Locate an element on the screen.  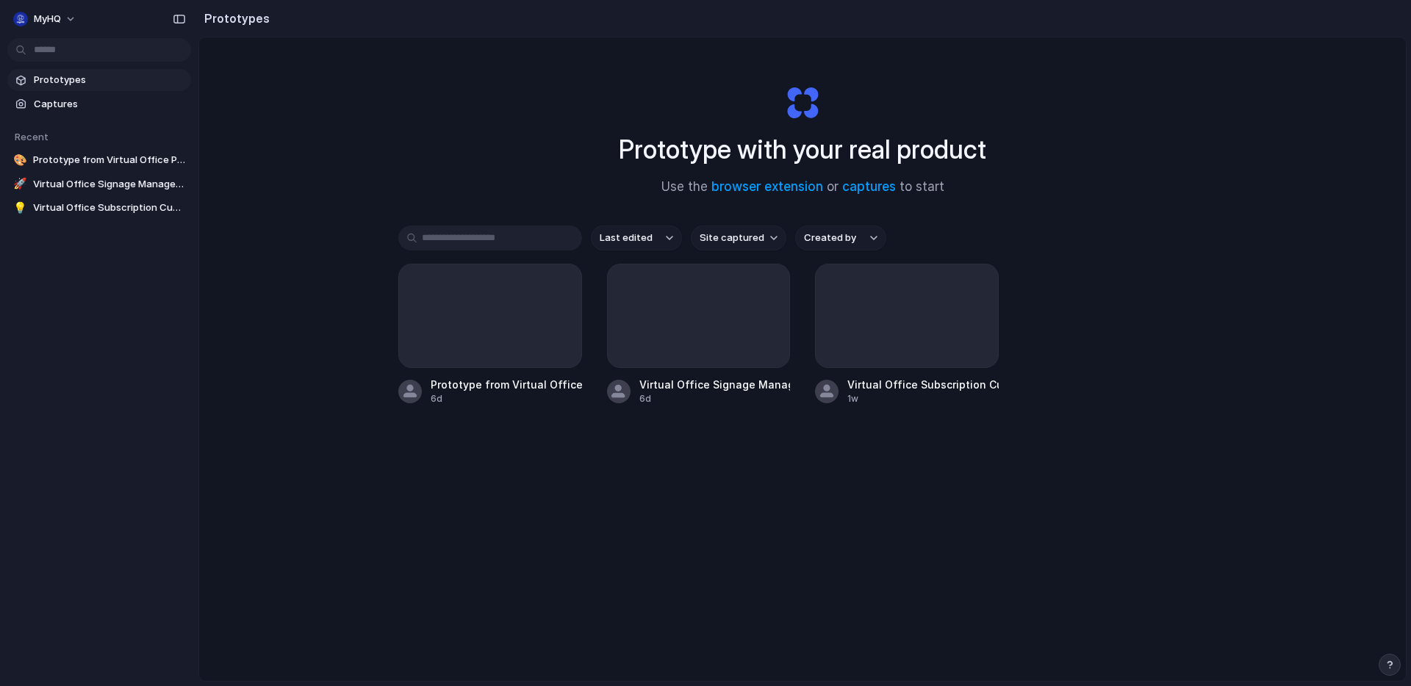
span: Created by is located at coordinates (830, 238).